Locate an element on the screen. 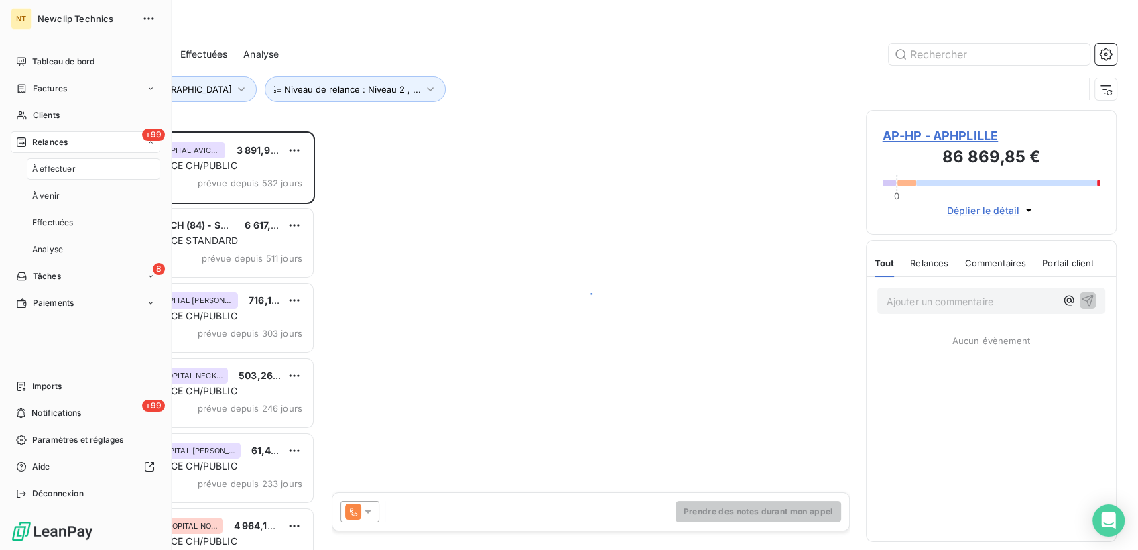  span: AP-HP - APHPLILLE is located at coordinates (991, 135).